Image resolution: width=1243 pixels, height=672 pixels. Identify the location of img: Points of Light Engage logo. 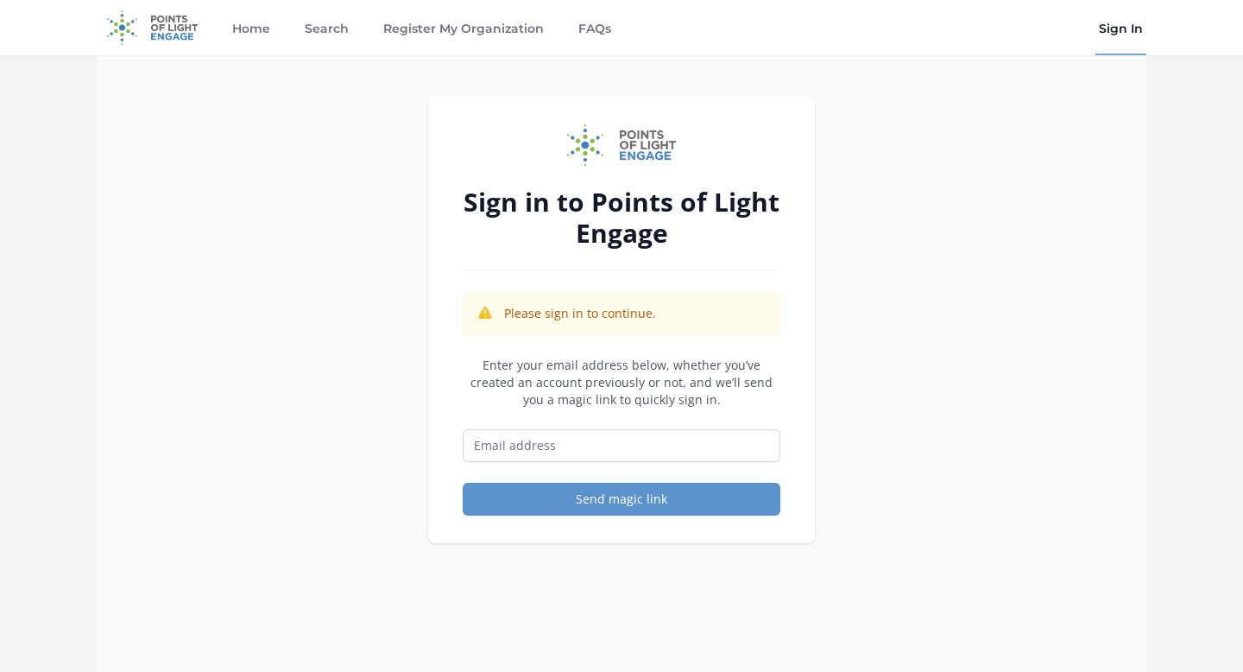
(622, 145).